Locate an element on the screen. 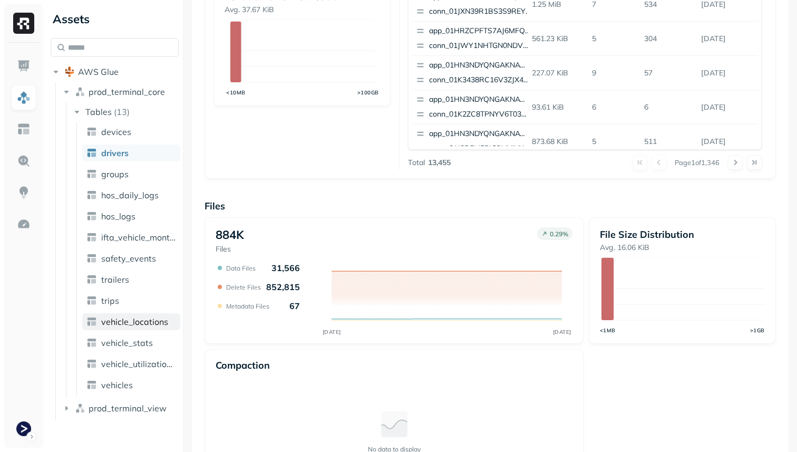 The height and width of the screenshot is (452, 797). span: devices is located at coordinates (116, 132).